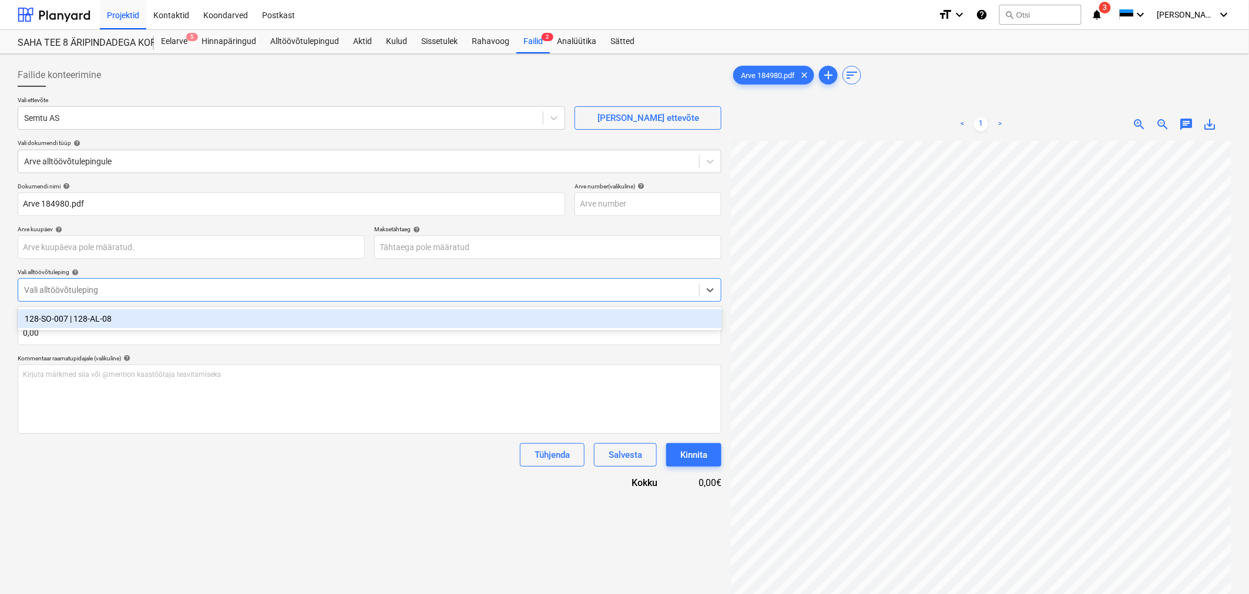 The height and width of the screenshot is (594, 1249). What do you see at coordinates (1163, 125) in the screenshot?
I see `span: zoom_out` at bounding box center [1163, 125].